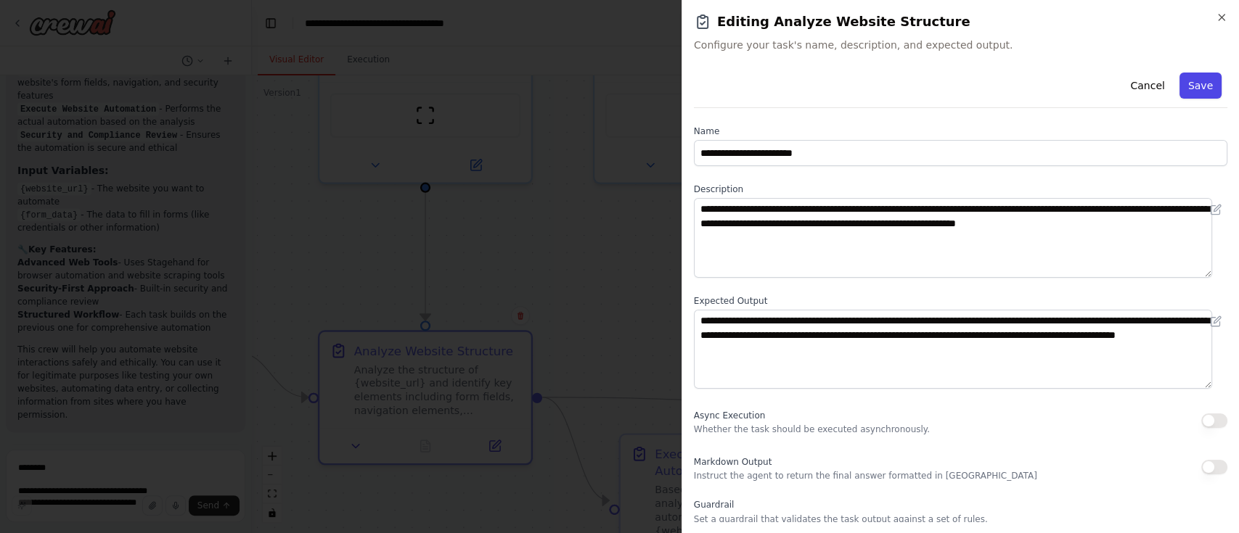 This screenshot has height=533, width=1239. What do you see at coordinates (960, 45) in the screenshot?
I see `span: Configure your task's name, description, and expected output.` at bounding box center [960, 45].